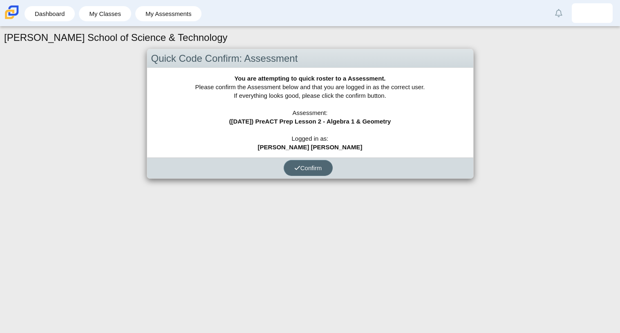 The height and width of the screenshot is (333, 620). What do you see at coordinates (168, 13) in the screenshot?
I see `a: My Assessments` at bounding box center [168, 13].